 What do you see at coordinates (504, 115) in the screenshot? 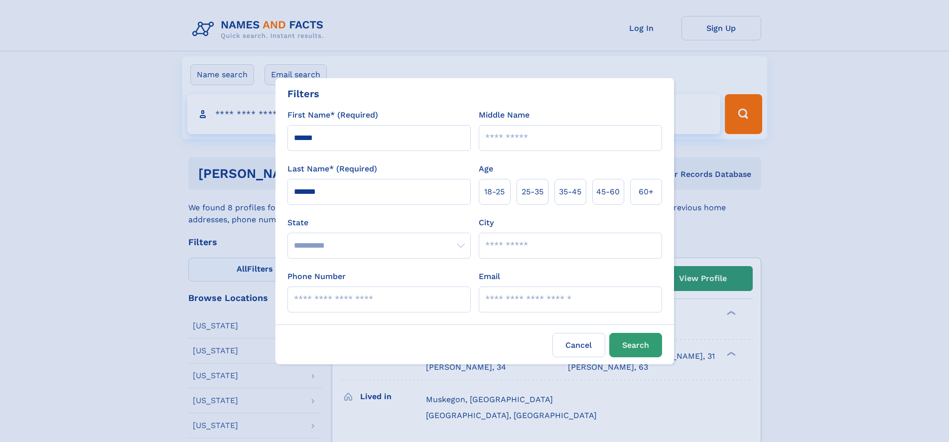
I see `label: Middle Name` at bounding box center [504, 115].